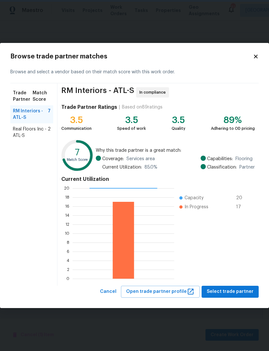  I want to click on text: 16, so click(67, 206).